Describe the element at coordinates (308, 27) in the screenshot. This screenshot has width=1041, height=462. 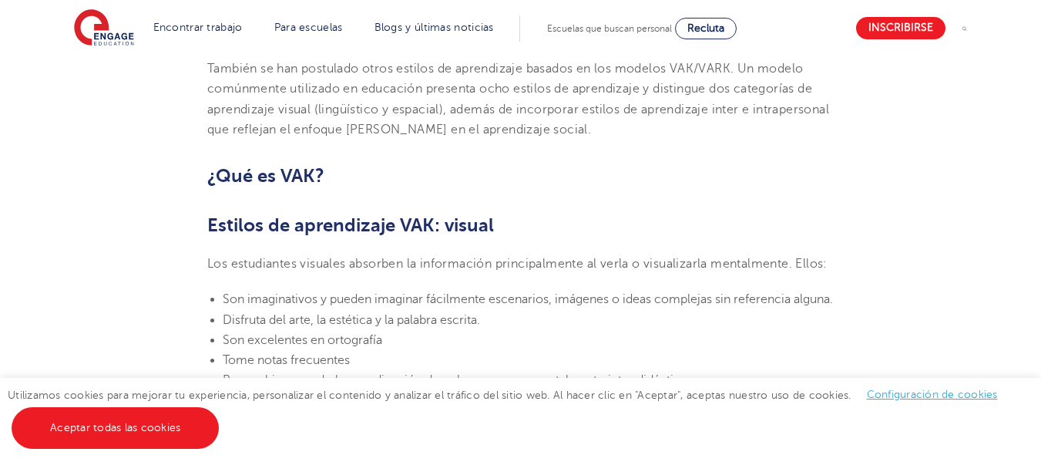
I see `font: Para escuelas` at that location.